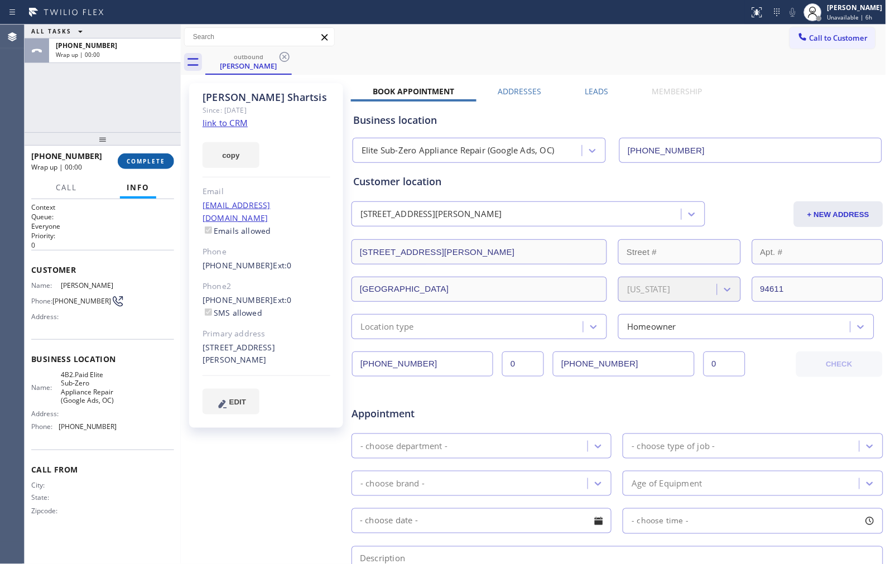 This screenshot has width=886, height=564. What do you see at coordinates (673, 446) in the screenshot?
I see `div: - choose type of job -` at bounding box center [673, 446].